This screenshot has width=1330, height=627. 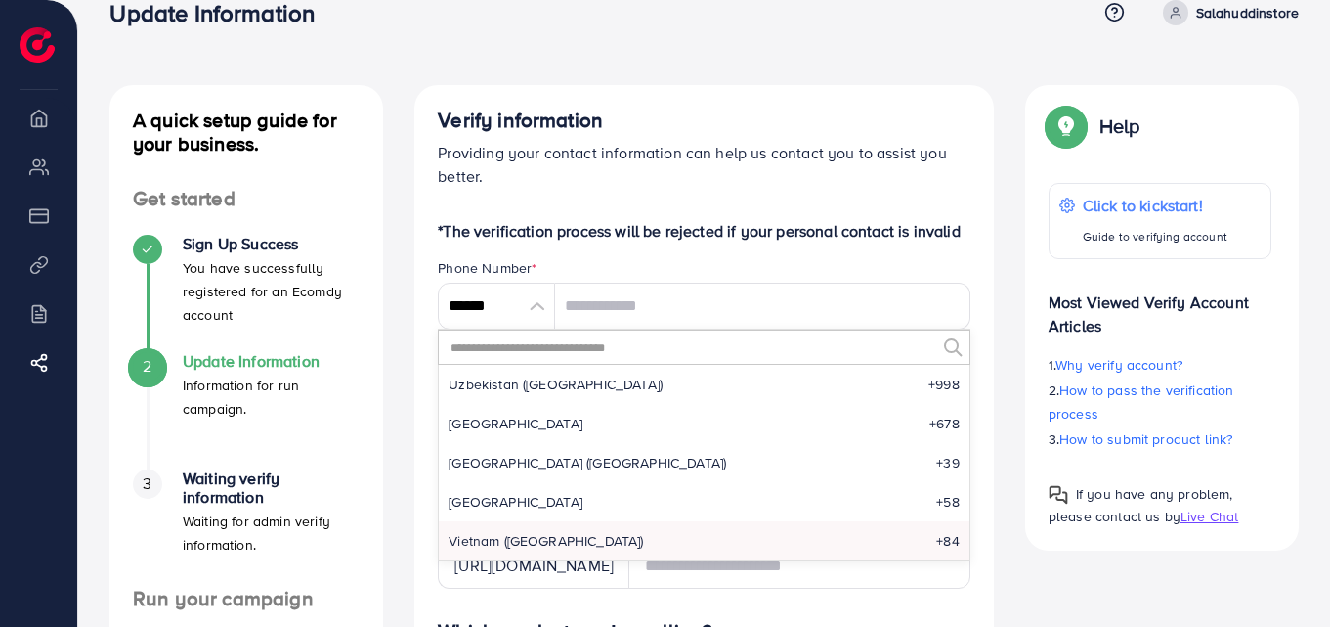 I want to click on span: +39, so click(x=947, y=462).